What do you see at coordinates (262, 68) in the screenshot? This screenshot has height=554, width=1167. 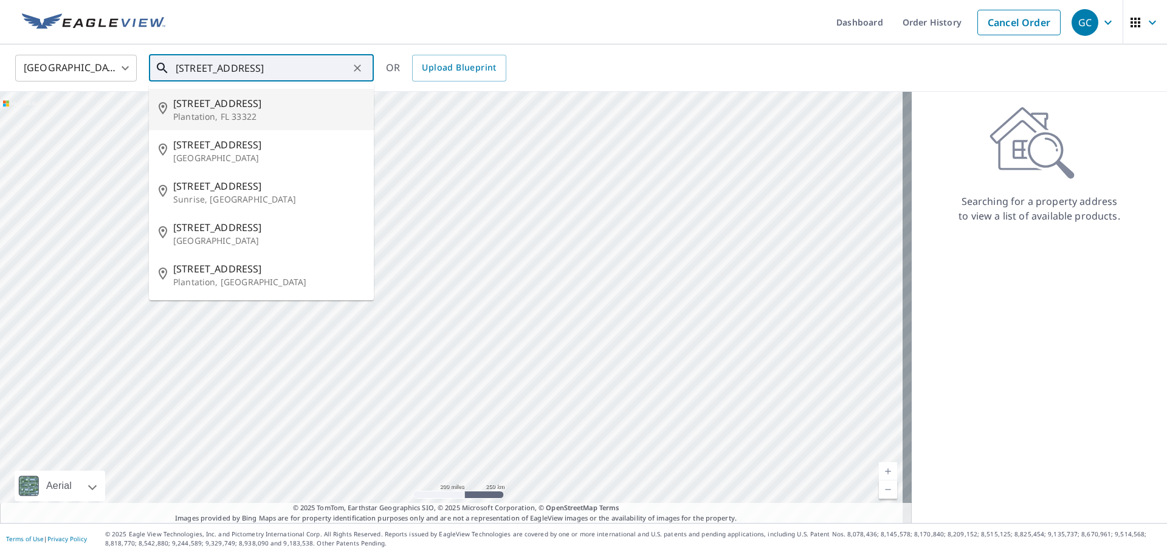 I see `input: Search by address or latitude-longitude` at bounding box center [262, 68].